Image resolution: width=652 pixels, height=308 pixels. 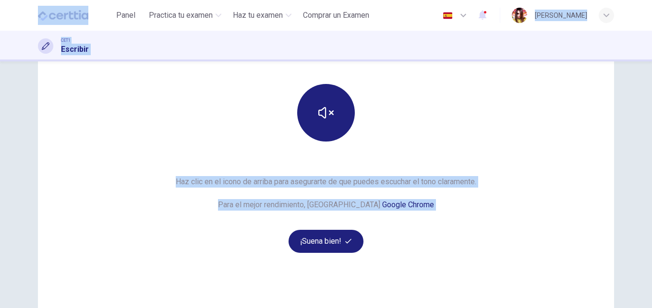 What do you see at coordinates (126, 15) in the screenshot?
I see `a: Panel` at bounding box center [126, 15].